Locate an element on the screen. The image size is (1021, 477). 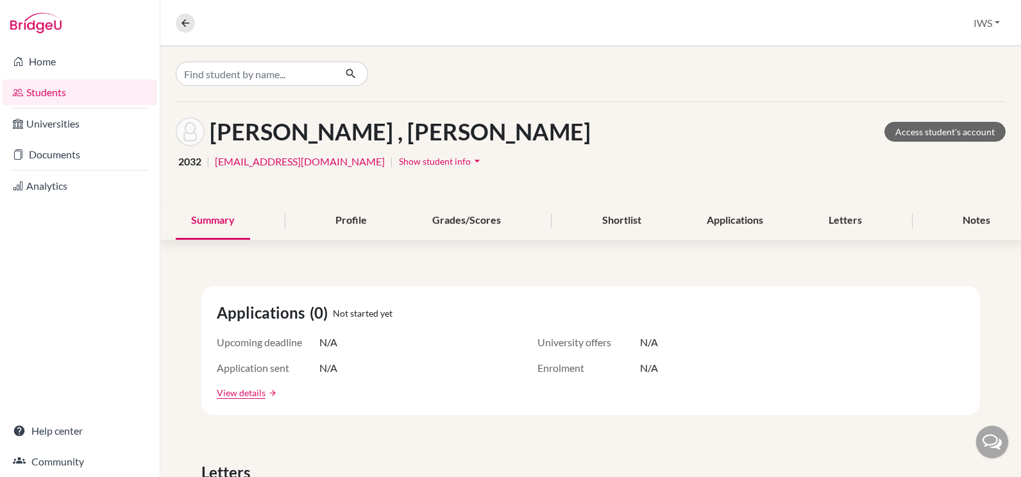
a: View details is located at coordinates (241, 393).